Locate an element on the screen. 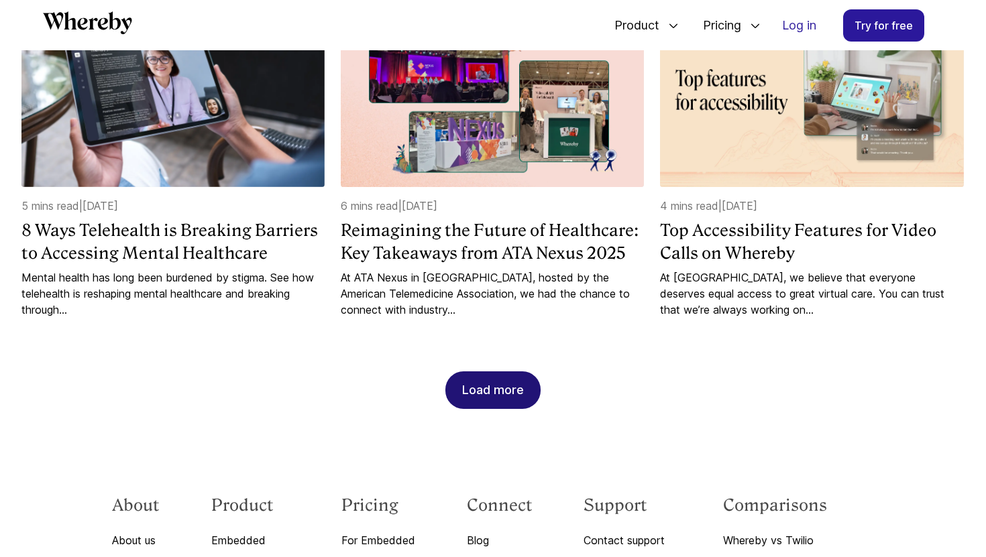 The height and width of the screenshot is (557, 986). div: Load more is located at coordinates (493, 390).